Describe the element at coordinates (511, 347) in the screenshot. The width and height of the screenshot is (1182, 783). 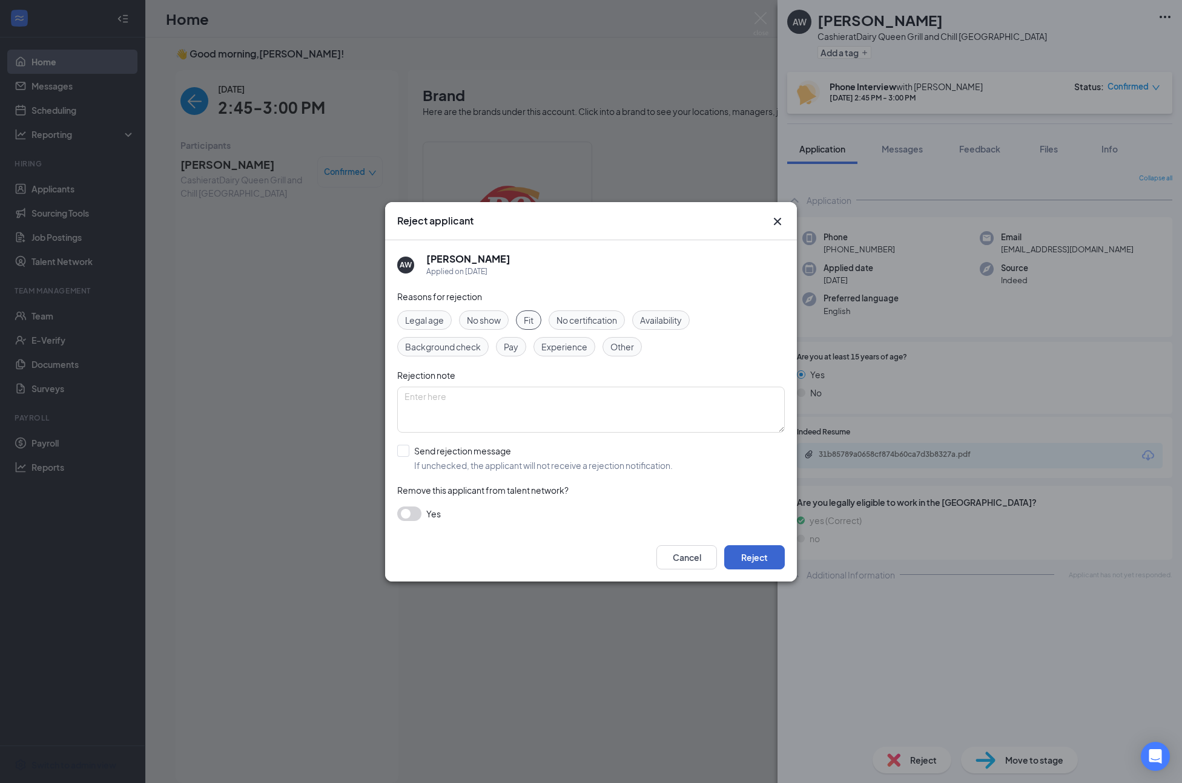
I see `span: Pay` at that location.